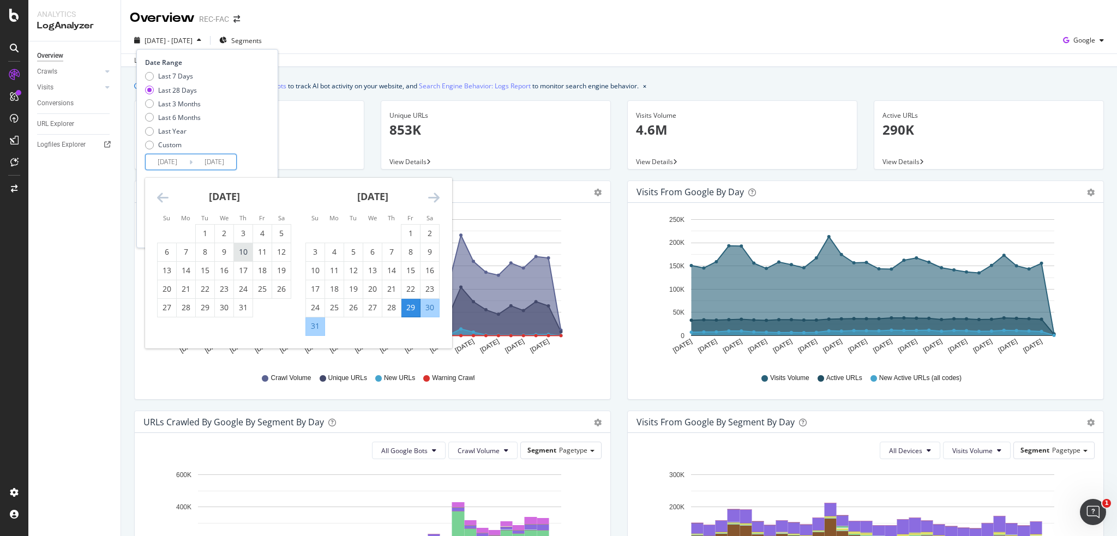  I want to click on div: 6, so click(372, 252).